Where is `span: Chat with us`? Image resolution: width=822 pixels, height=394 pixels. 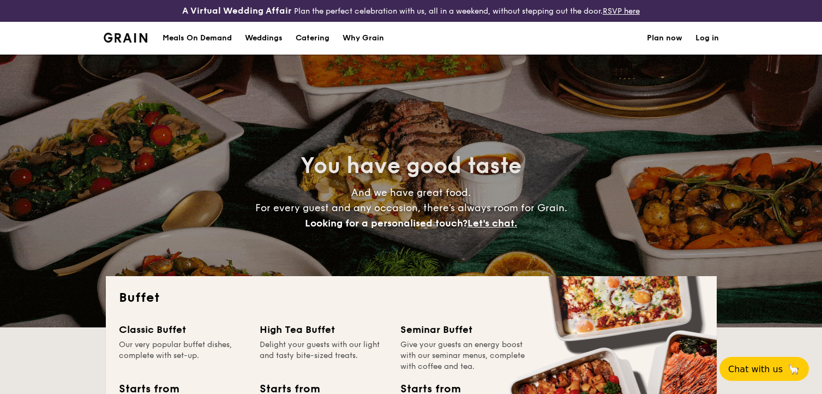
span: Chat with us is located at coordinates (755, 369).